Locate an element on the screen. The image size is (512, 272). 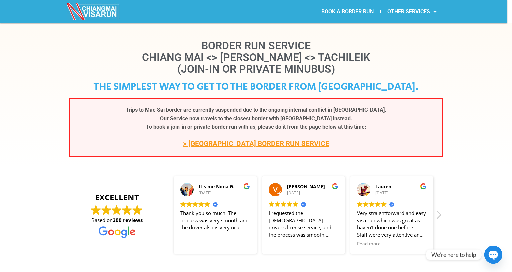
img: Lauren profile picture is located at coordinates (363, 190).